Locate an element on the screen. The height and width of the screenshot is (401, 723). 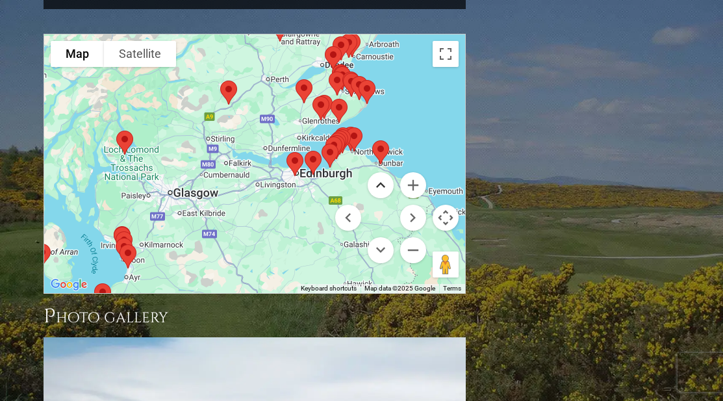
a: Terms is located at coordinates (452, 288).